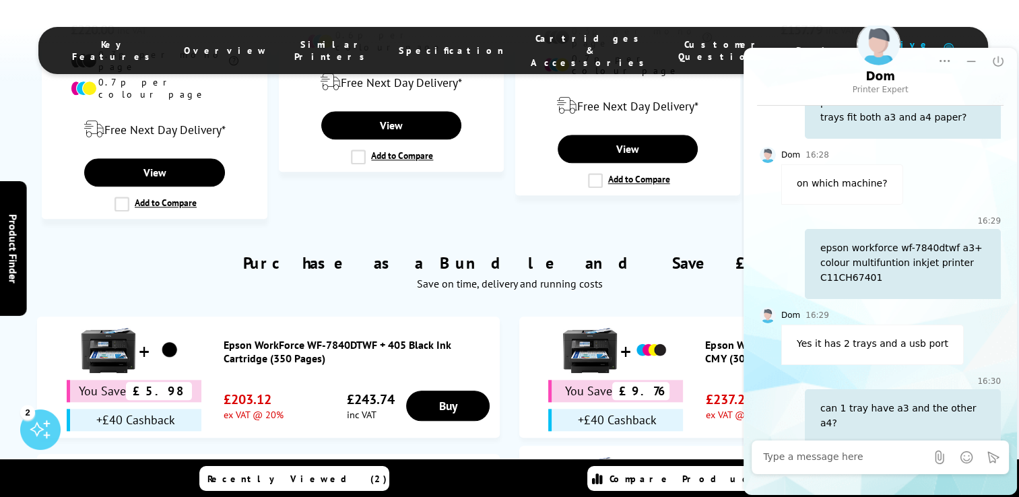 Image resolution: width=1019 pixels, height=497 pixels. I want to click on span: Recently Viewed (2), so click(297, 479).